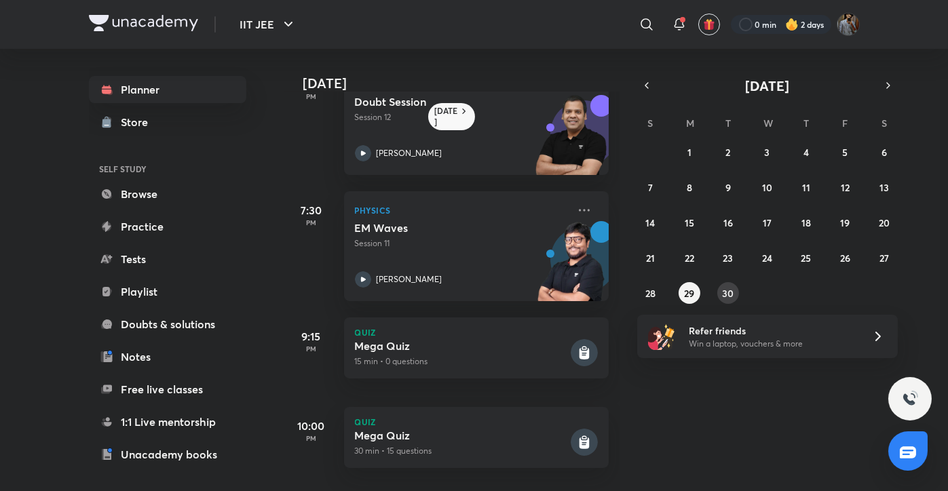 The image size is (948, 491). Describe the element at coordinates (168, 227) in the screenshot. I see `a: Practice` at that location.